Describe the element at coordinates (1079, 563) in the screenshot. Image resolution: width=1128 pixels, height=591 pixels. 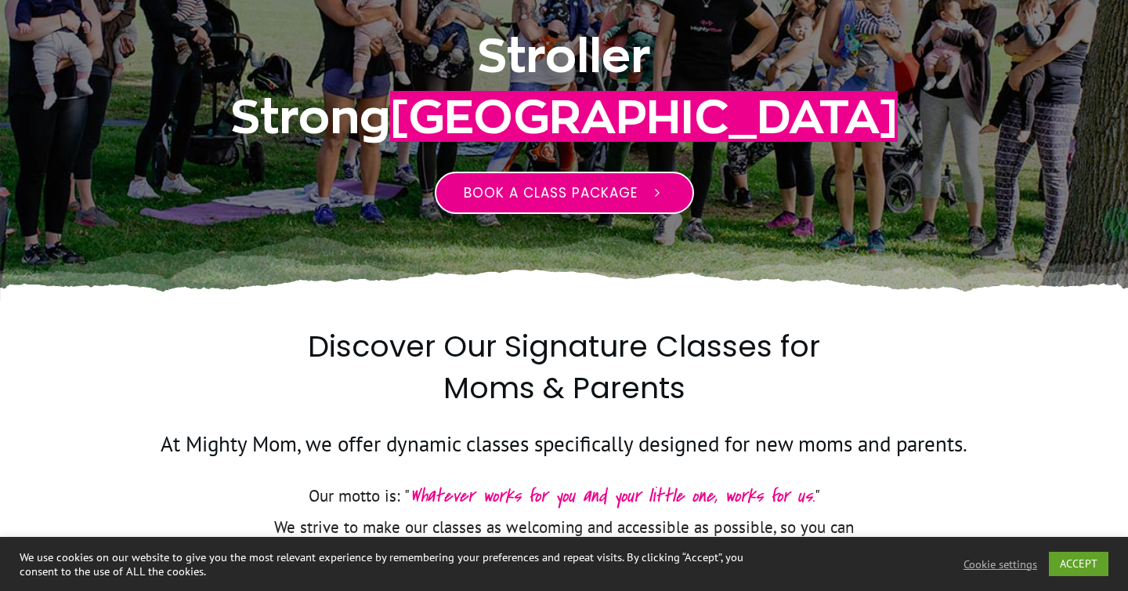
I see `a: ACCEPT` at that location.